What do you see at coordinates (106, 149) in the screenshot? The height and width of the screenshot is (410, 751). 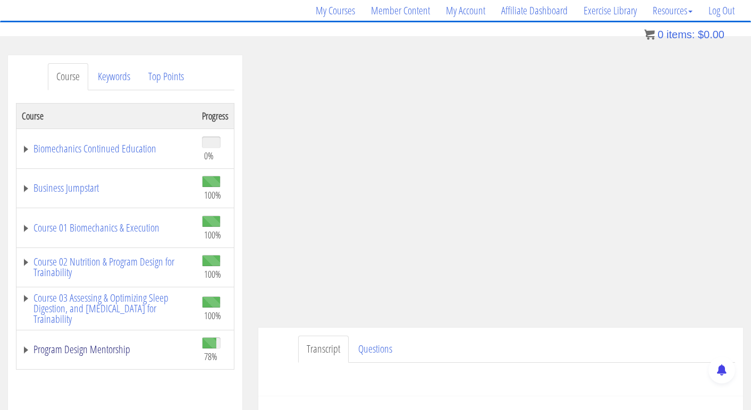 I see `a: Biomechanics Continued Education` at bounding box center [106, 149].